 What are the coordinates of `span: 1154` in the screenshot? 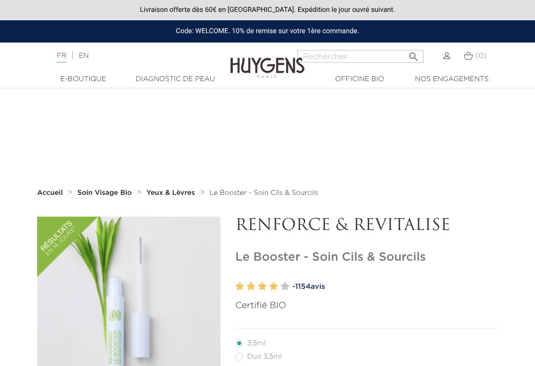 It's located at (302, 287).